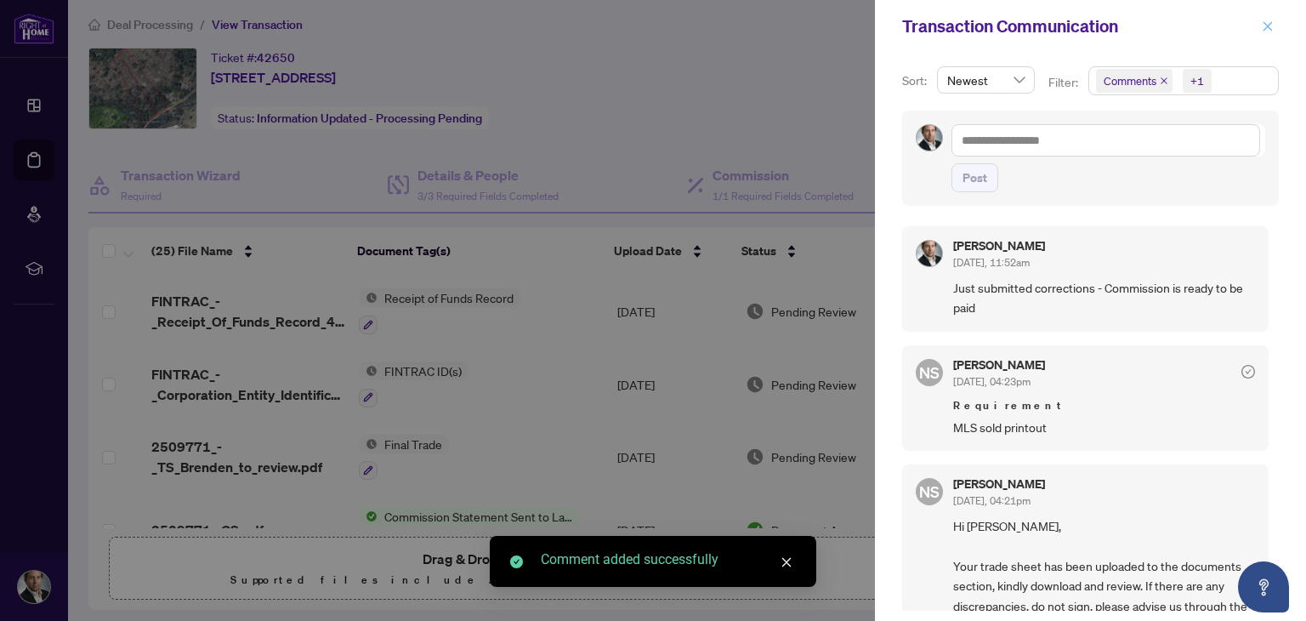  What do you see at coordinates (786, 562) in the screenshot?
I see `a: Close` at bounding box center [786, 562].